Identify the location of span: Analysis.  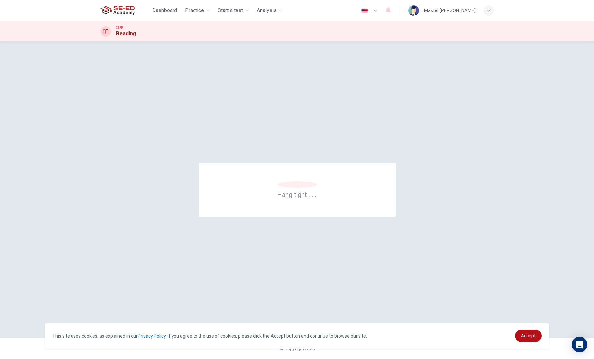
(266, 10).